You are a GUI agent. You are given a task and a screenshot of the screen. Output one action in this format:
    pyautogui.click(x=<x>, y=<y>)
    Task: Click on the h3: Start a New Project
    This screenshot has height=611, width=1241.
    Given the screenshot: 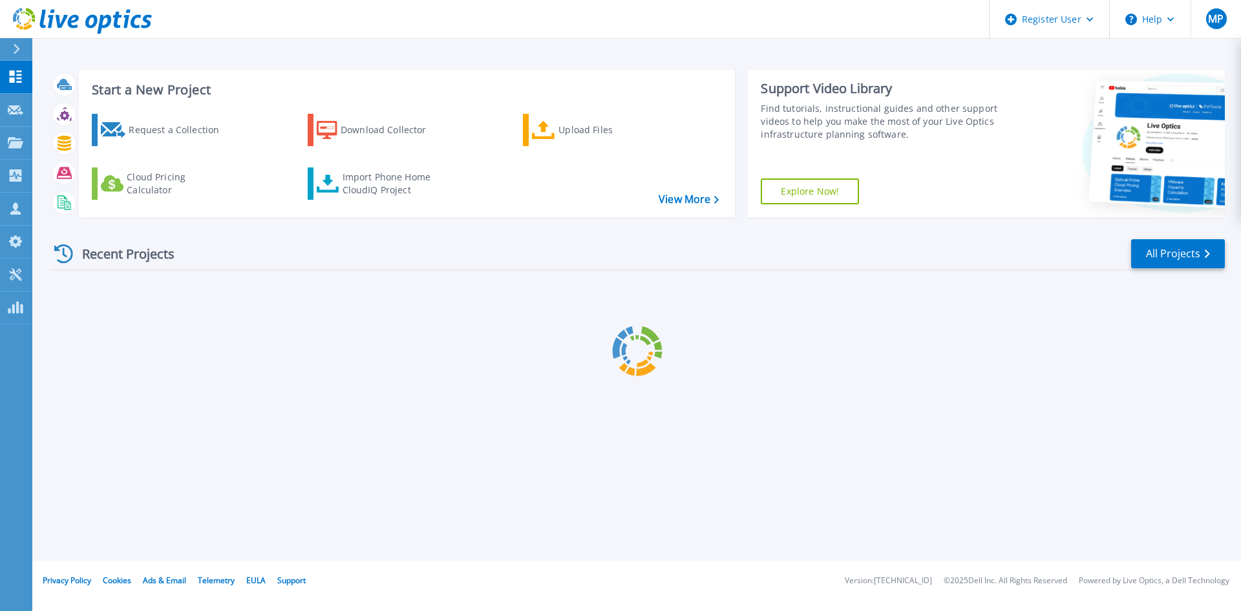 What is the action you would take?
    pyautogui.click(x=405, y=90)
    